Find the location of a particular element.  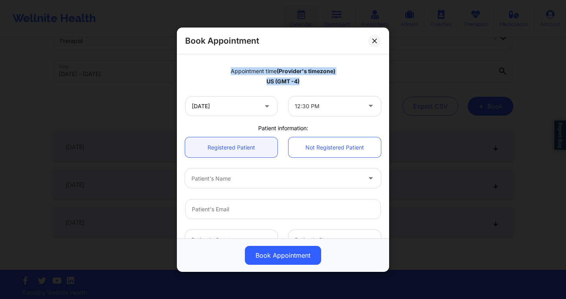

b: (Provider's timezone) is located at coordinates (306, 70).